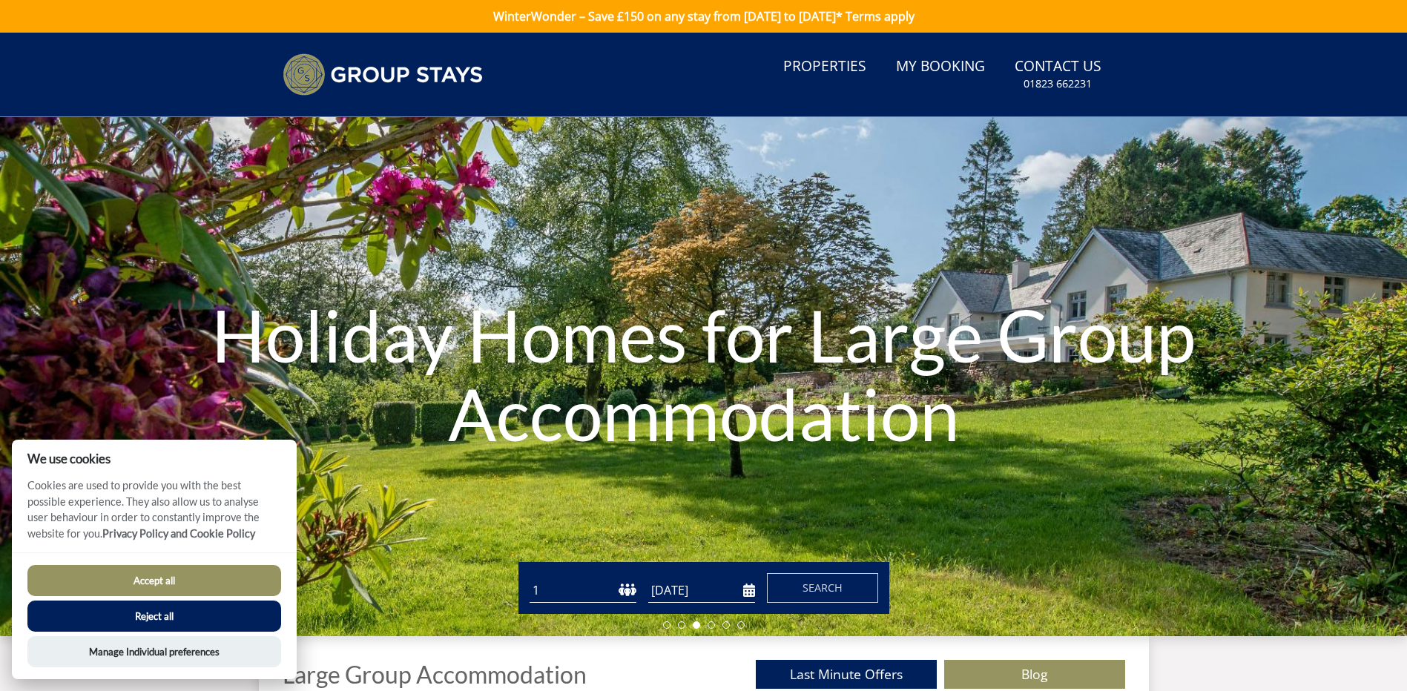 The image size is (1407, 691). I want to click on h1: Large Group Accommodation, so click(435, 674).